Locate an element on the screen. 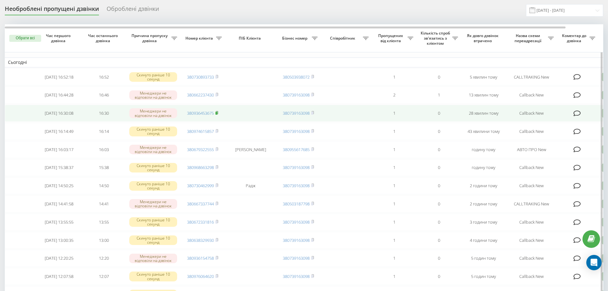 This screenshot has height=291, width=608. a: 380503938072 is located at coordinates (296, 77).